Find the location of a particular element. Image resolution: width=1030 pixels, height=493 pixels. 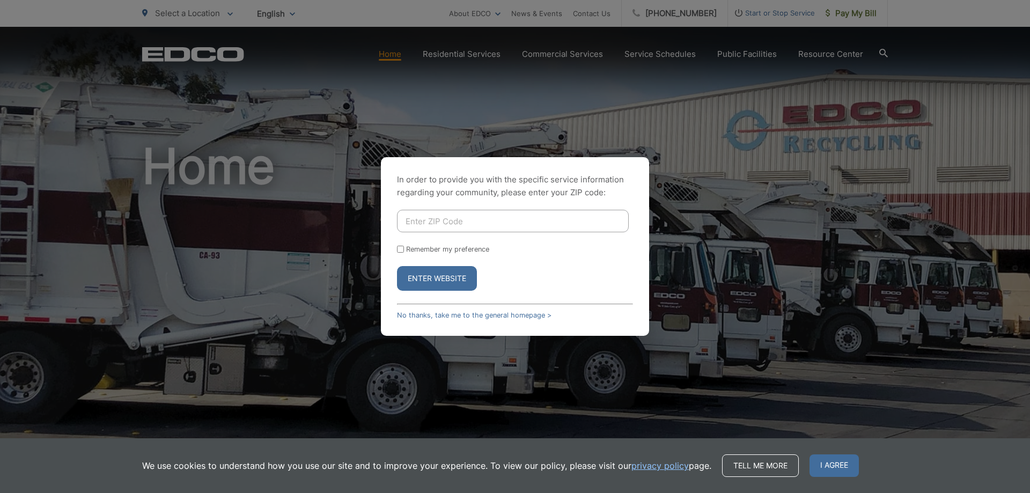

span: I agree is located at coordinates (834, 466).